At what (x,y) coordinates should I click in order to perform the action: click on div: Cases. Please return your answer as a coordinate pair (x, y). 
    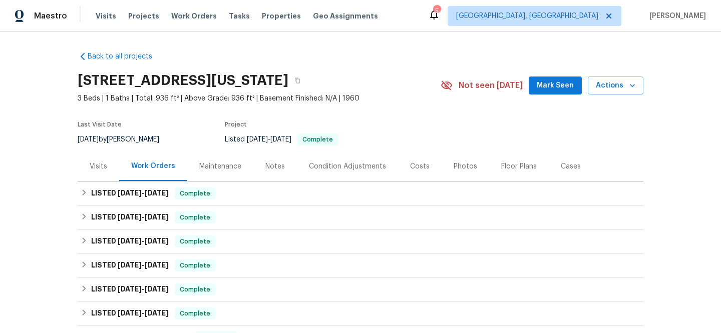
    Looking at the image, I should click on (571, 167).